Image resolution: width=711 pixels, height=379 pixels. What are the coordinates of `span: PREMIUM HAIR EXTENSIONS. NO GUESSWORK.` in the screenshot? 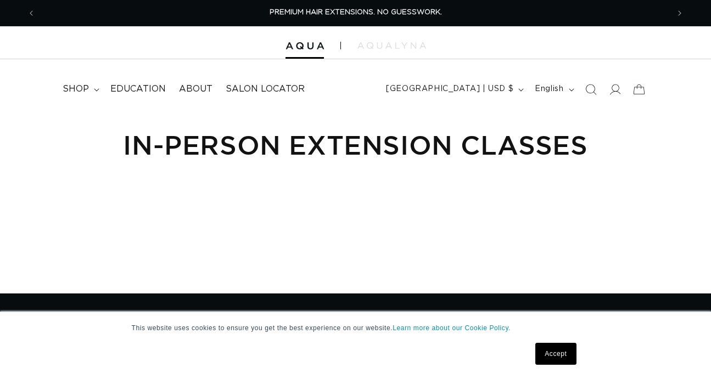 It's located at (356, 12).